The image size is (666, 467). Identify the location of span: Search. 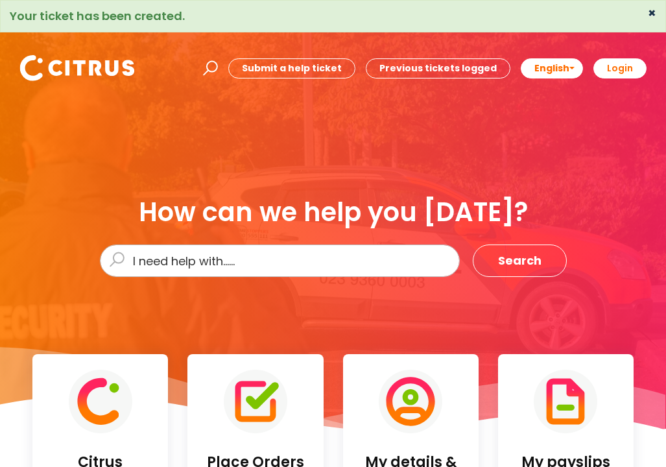
(520, 261).